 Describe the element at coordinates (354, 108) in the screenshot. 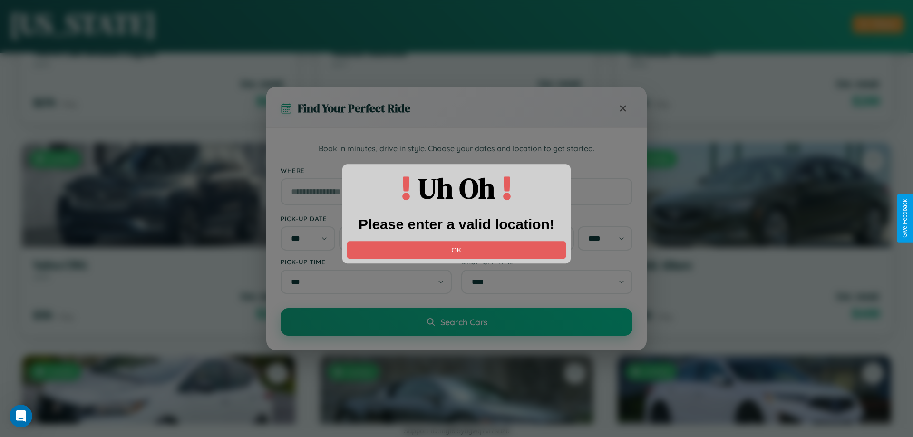

I see `h3: Find Your Perfect Ride` at that location.